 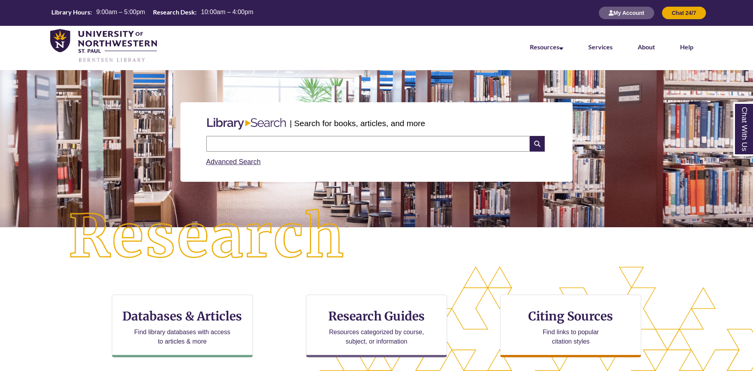 I want to click on img: Research, so click(x=207, y=237).